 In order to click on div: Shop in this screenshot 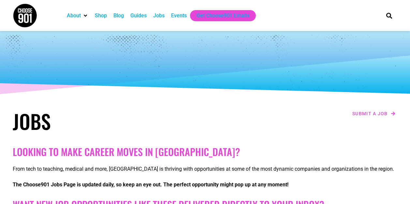, I will do `click(101, 16)`.